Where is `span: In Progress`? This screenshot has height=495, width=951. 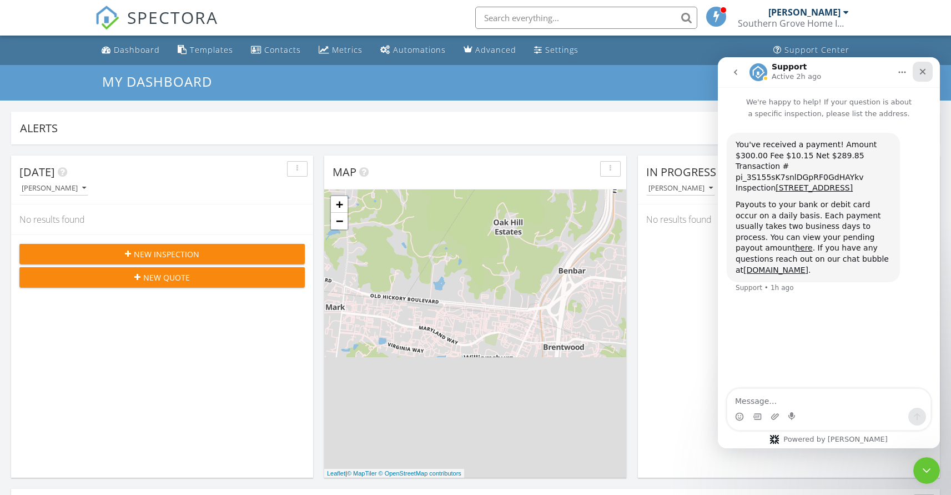 span: In Progress is located at coordinates (681, 172).